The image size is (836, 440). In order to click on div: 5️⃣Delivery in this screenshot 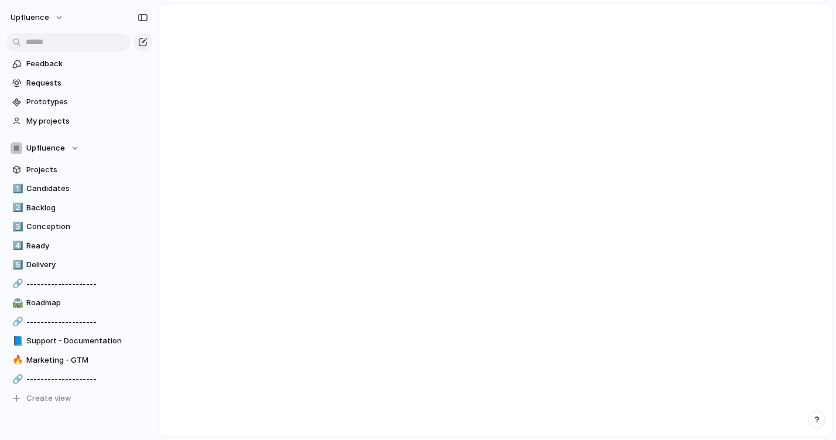, I will do `click(79, 265)`.